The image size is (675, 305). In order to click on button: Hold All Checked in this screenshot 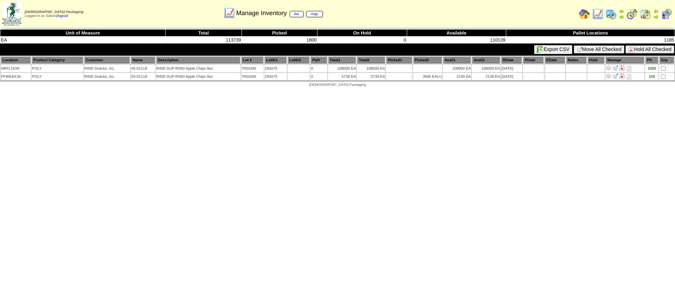, I will do `click(650, 49)`.